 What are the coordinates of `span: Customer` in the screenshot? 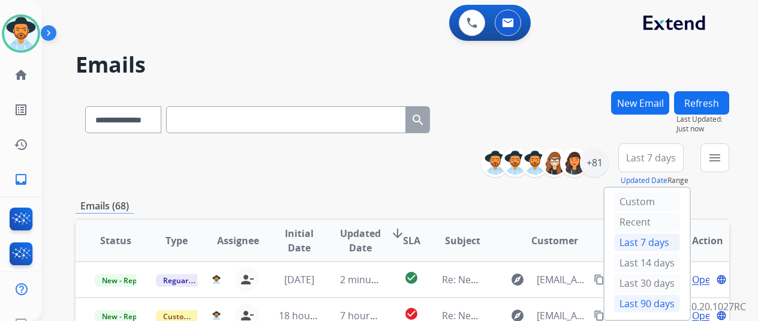 It's located at (555, 241).